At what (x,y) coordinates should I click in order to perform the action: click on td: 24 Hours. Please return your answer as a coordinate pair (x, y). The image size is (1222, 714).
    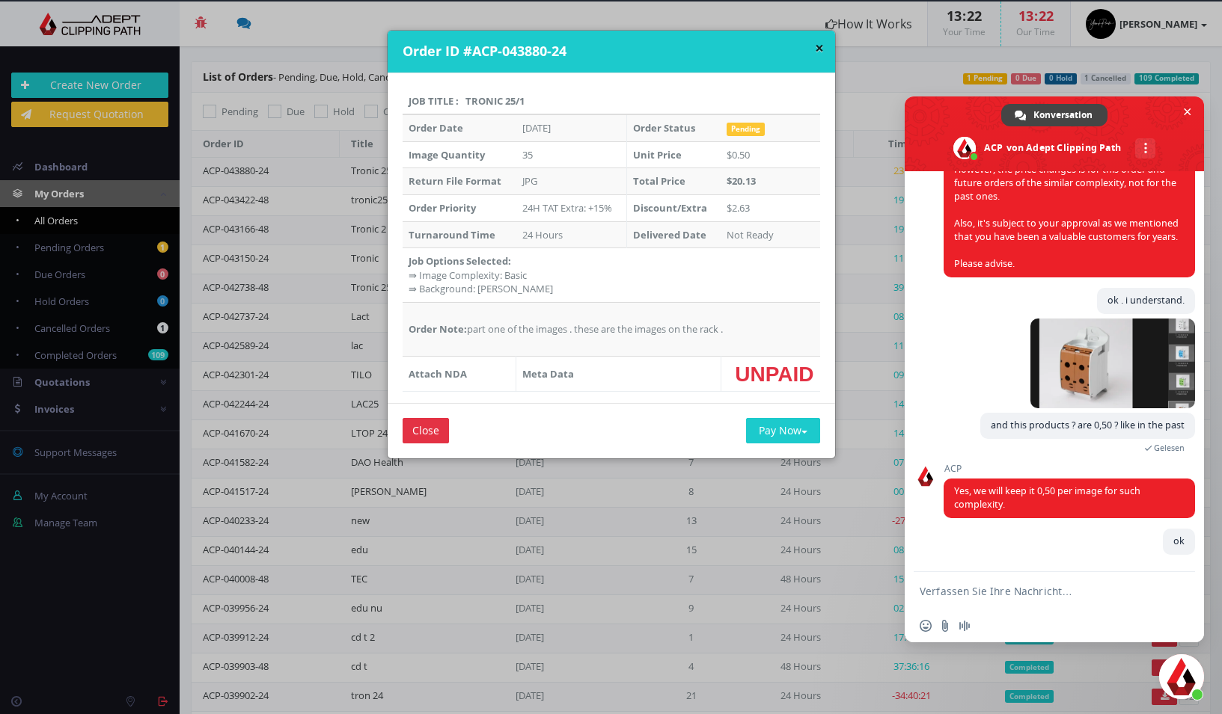
    Looking at the image, I should click on (572, 235).